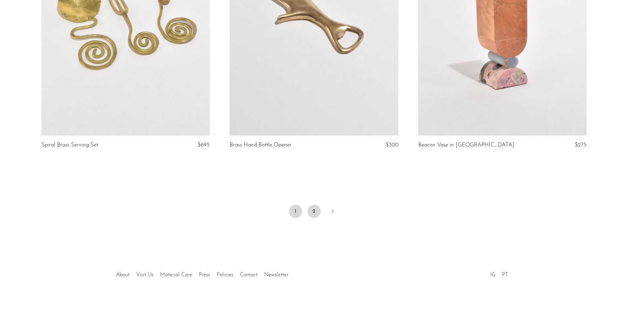 The image size is (628, 319). What do you see at coordinates (176, 275) in the screenshot?
I see `a: Material Care` at bounding box center [176, 275].